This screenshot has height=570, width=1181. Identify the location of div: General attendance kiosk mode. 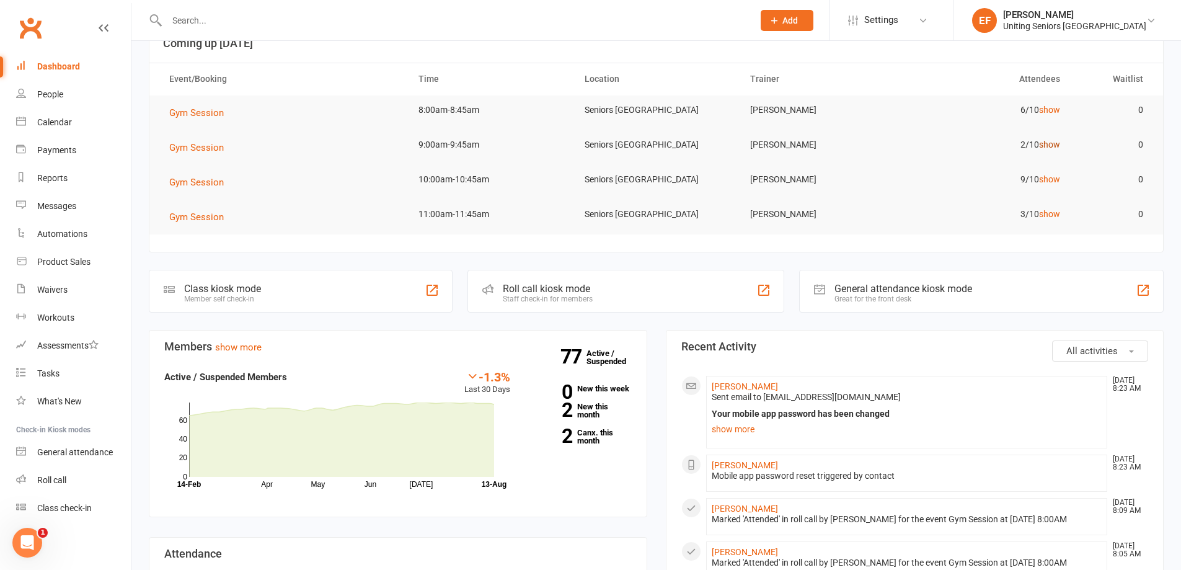
(903, 288).